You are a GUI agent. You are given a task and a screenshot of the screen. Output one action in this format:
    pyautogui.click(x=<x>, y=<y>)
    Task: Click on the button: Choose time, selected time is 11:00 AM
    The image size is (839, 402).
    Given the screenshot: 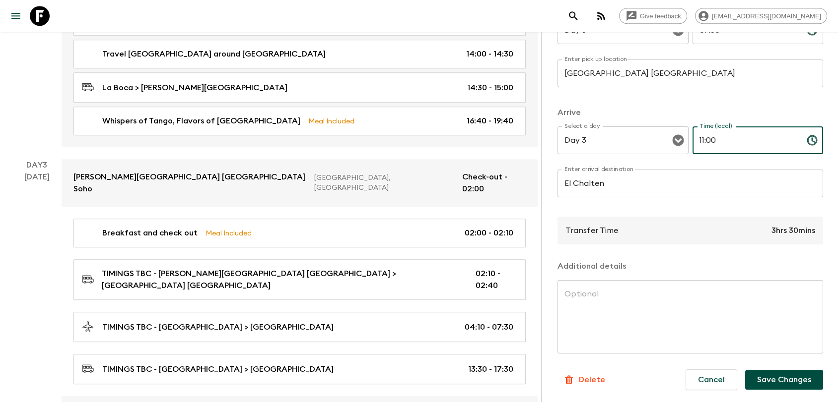 What is the action you would take?
    pyautogui.click(x=812, y=140)
    